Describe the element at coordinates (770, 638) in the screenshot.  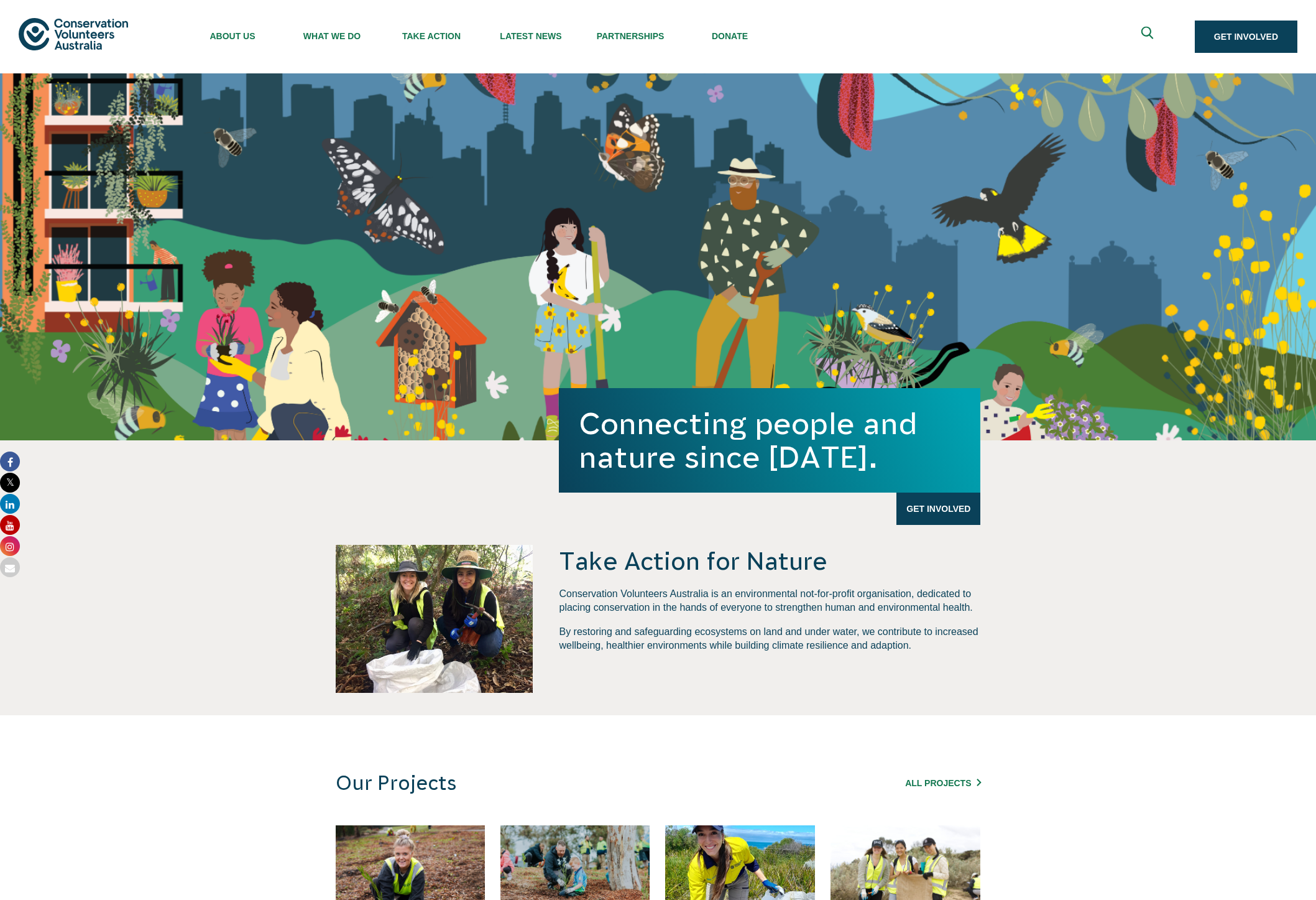
I see `p: By restoring and safeguarding ecosystems on land and under water, we contribute to increased well...` at that location.